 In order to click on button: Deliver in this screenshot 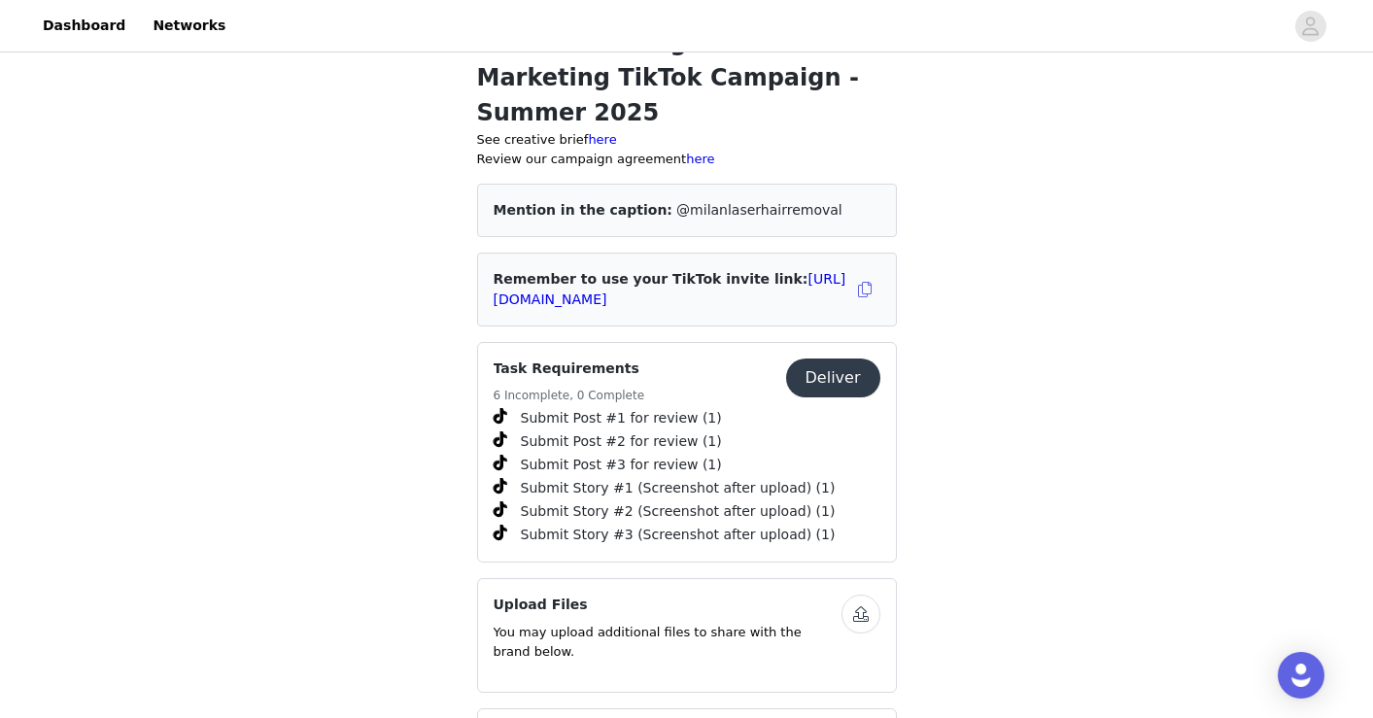, I will do `click(833, 378)`.